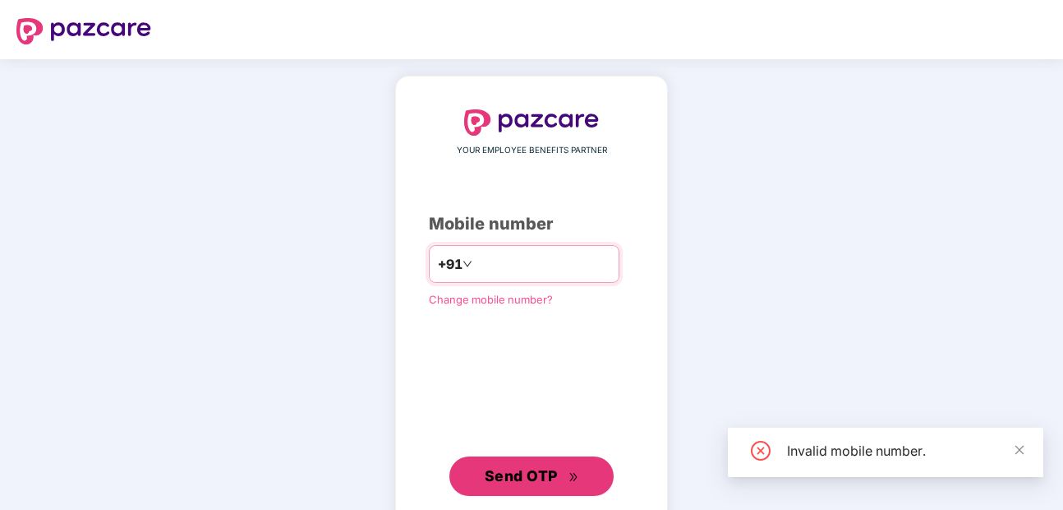 This screenshot has height=510, width=1063. What do you see at coordinates (532, 224) in the screenshot?
I see `div: Mobile number` at bounding box center [532, 224].